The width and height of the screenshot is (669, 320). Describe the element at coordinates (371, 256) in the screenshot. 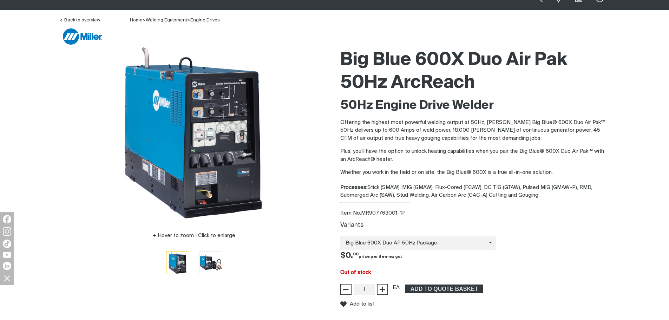

I see `span: $0.` at that location.